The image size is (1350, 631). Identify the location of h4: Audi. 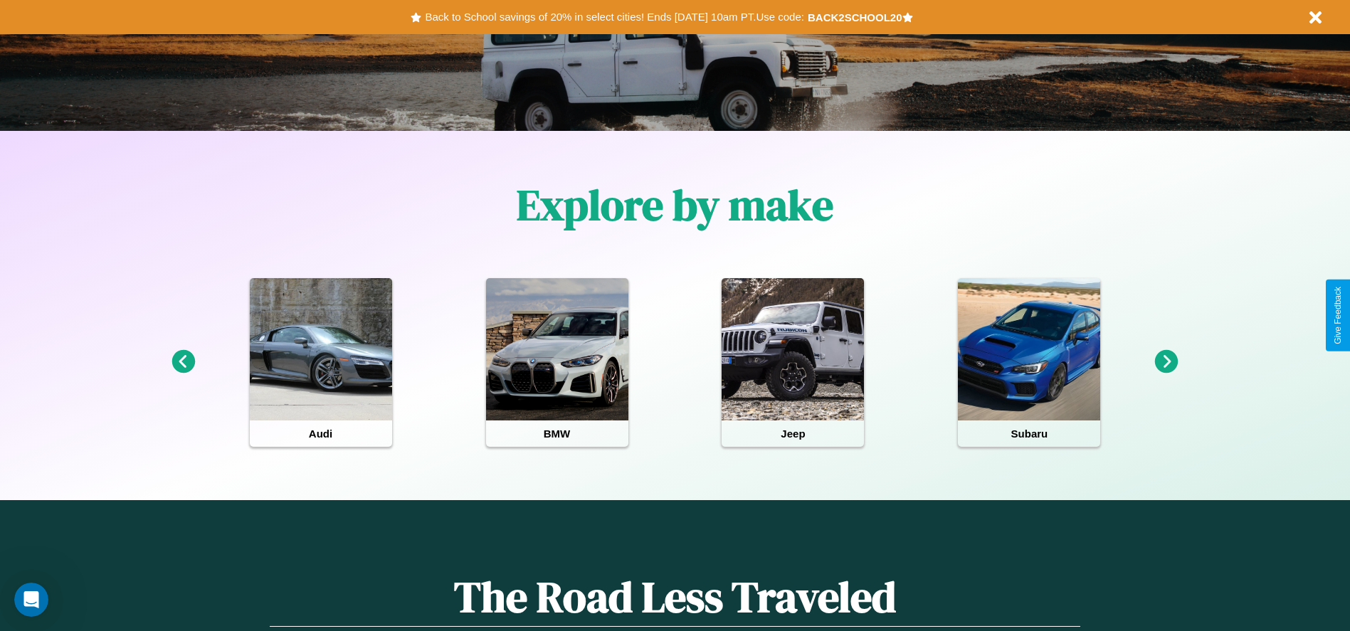
(321, 434).